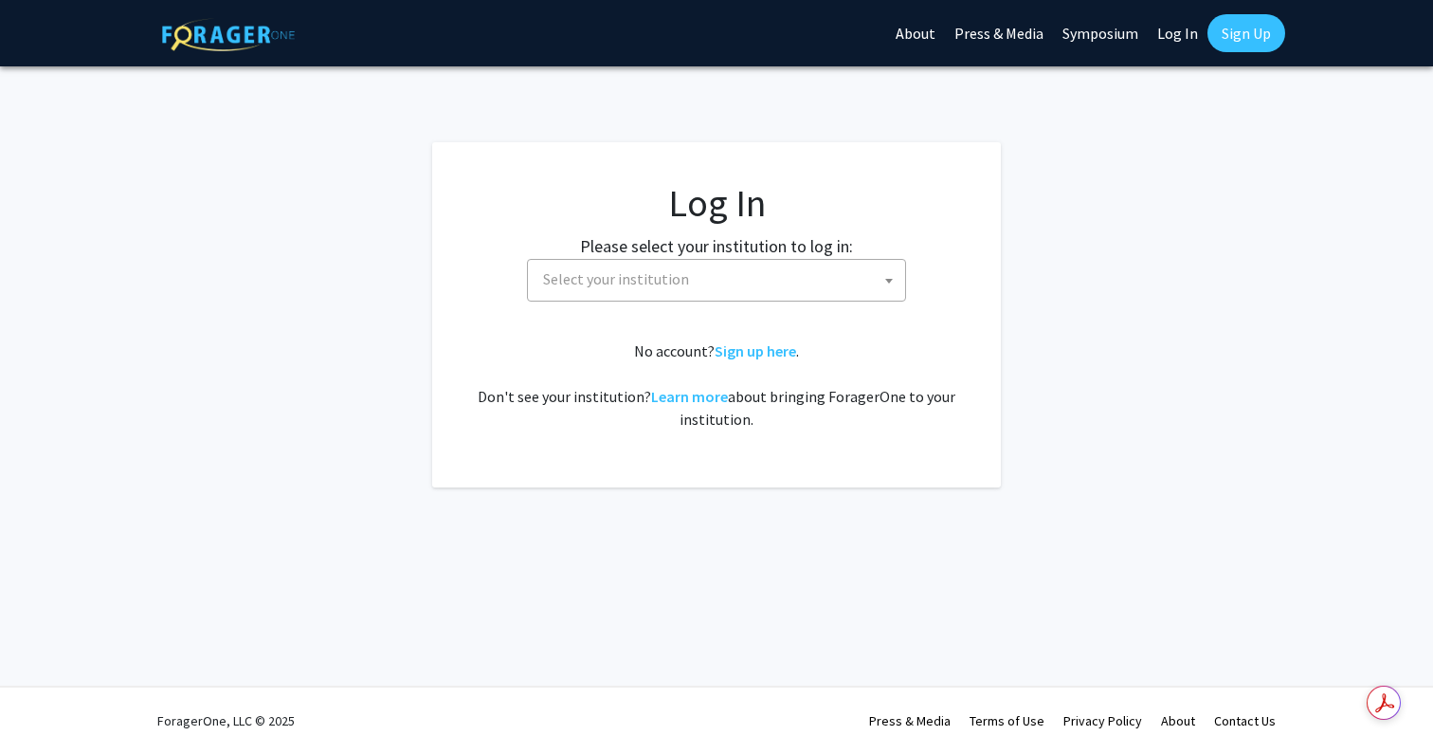 This screenshot has height=754, width=1433. I want to click on a: Sign up here, so click(756, 351).